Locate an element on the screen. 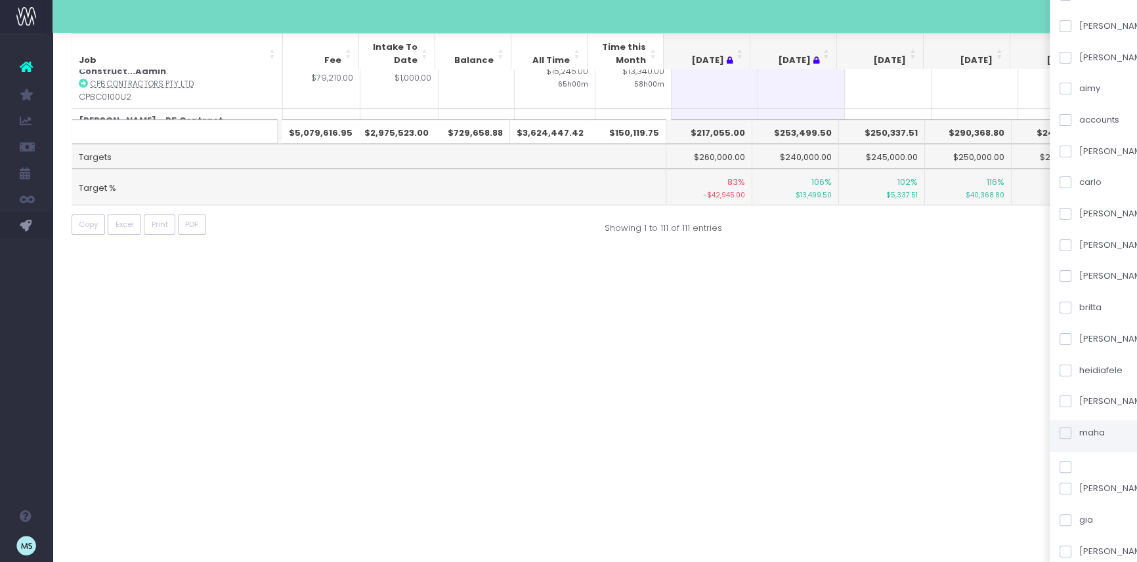 The image size is (1137, 562). th: Jul 25 : activate to sort column ascending is located at coordinates (793, 53).